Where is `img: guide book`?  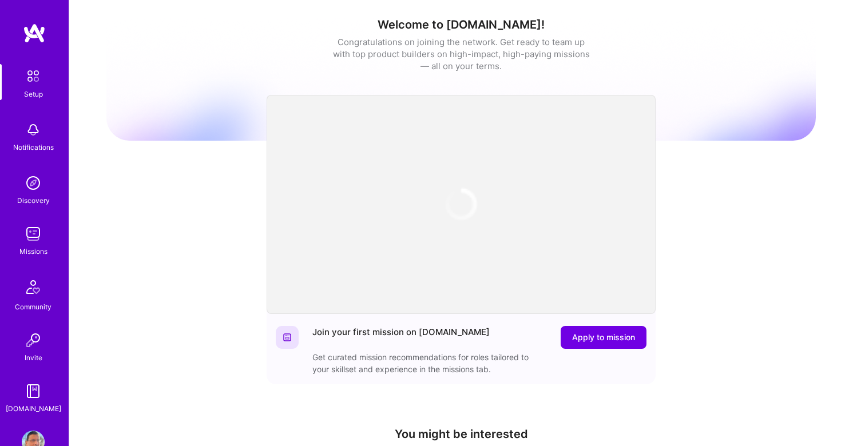
img: guide book is located at coordinates (33, 391).